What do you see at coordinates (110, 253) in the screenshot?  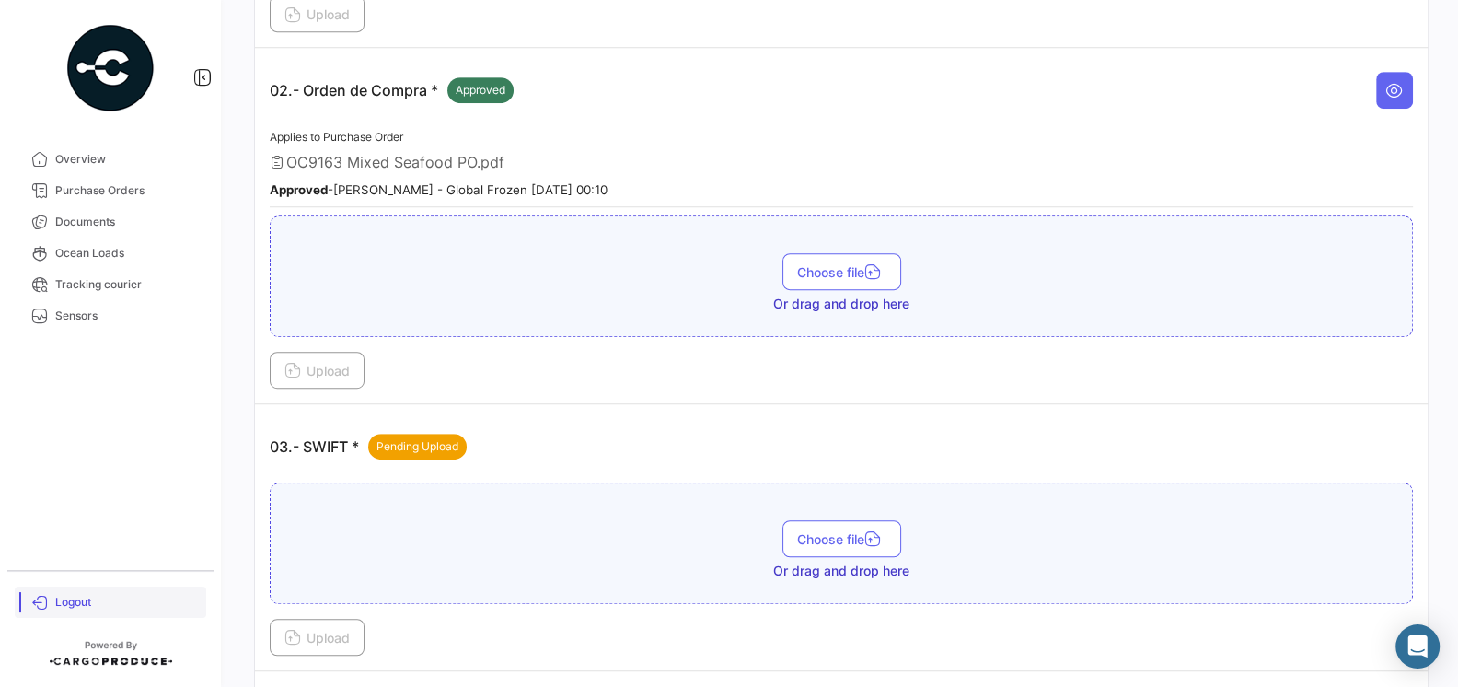 I see `a: Ocean Loads` at bounding box center [110, 253].